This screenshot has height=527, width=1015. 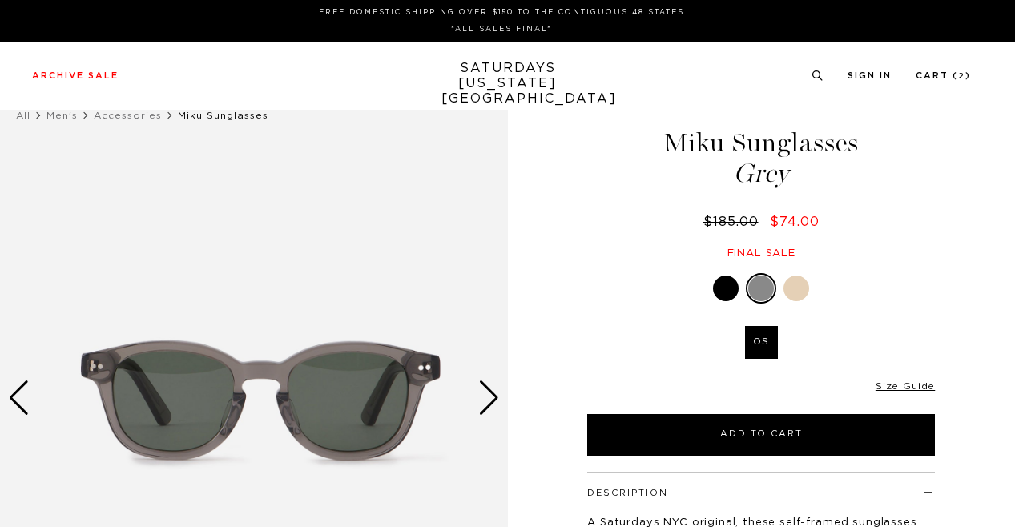 What do you see at coordinates (23, 115) in the screenshot?
I see `a: All` at bounding box center [23, 115].